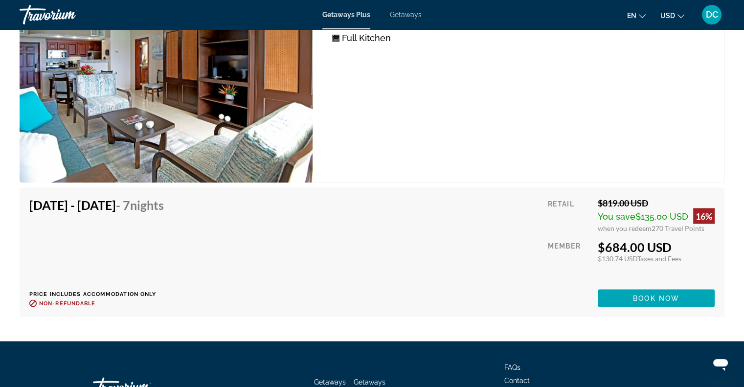 This screenshot has height=387, width=744. What do you see at coordinates (346, 15) in the screenshot?
I see `span: Getaways Plus` at bounding box center [346, 15].